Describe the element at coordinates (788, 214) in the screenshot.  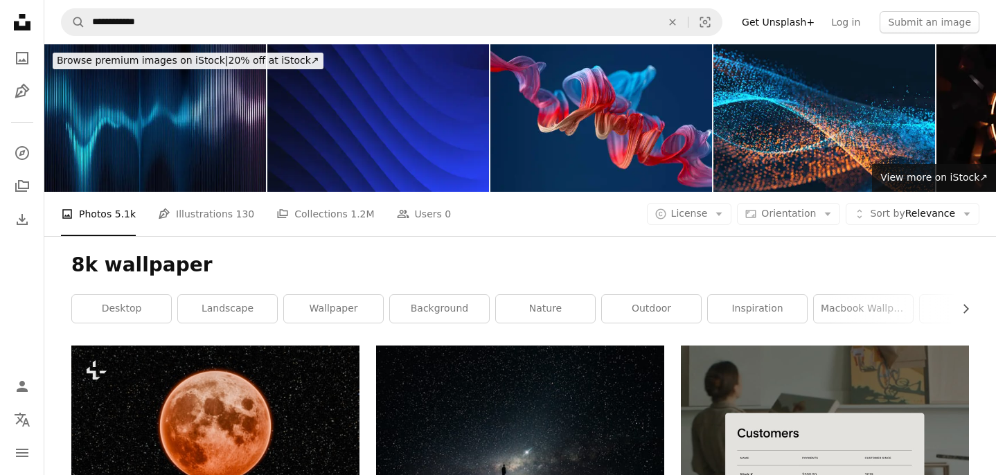
I see `button: Orientation` at that location.